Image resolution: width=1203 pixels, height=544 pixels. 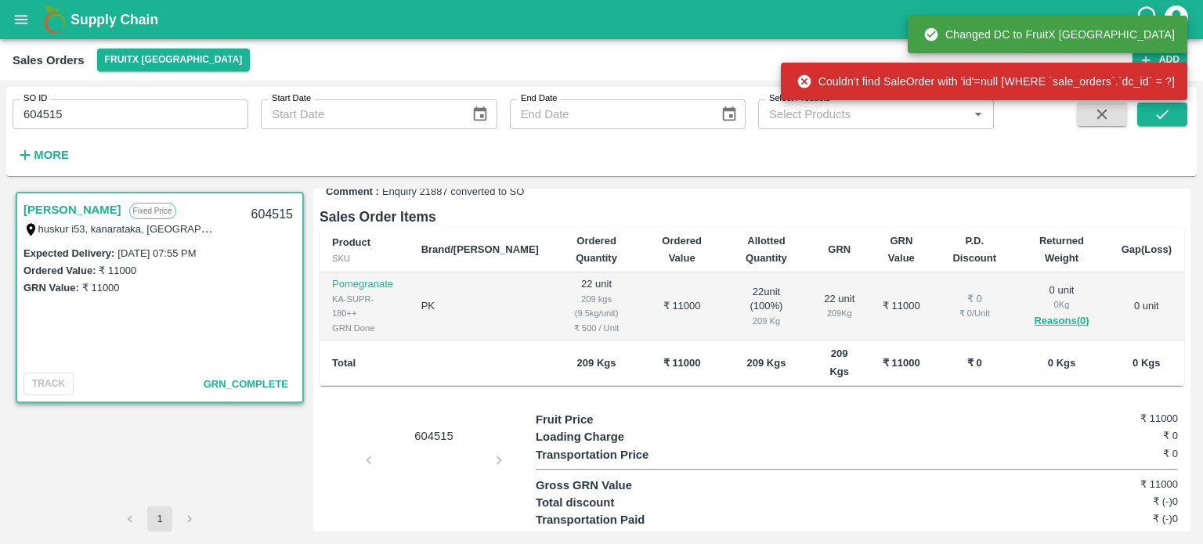 What do you see at coordinates (364, 284) in the screenshot?
I see `p: Pomegranate` at bounding box center [364, 284].